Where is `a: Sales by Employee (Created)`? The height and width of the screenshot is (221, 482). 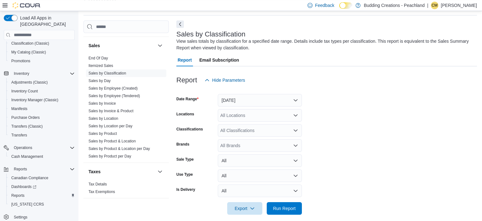
a: Sales by Employee (Created) is located at coordinates (113, 88).